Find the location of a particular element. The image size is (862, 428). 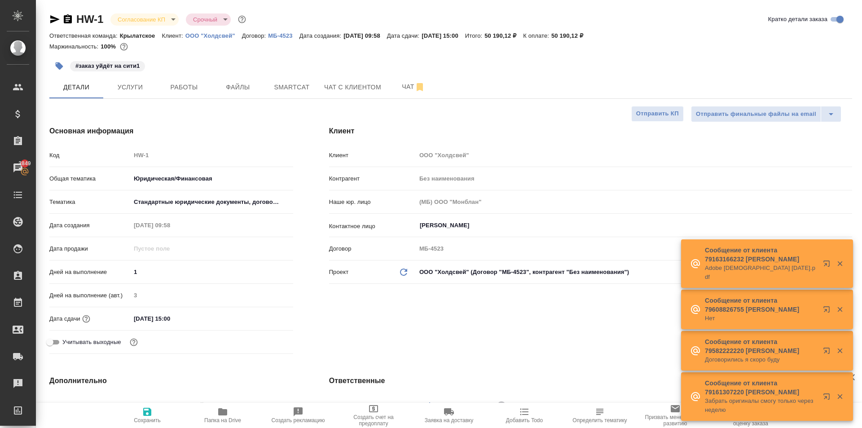

button: Согласование КП is located at coordinates (141, 19).